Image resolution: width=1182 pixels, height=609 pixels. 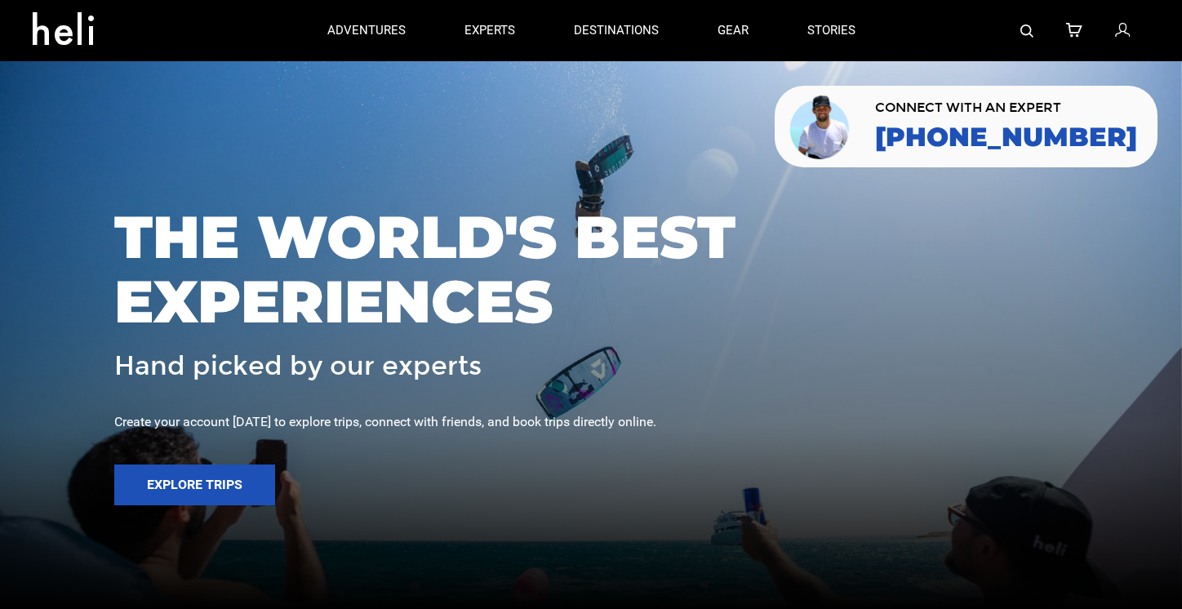 I want to click on button: Explore Trips, so click(x=194, y=485).